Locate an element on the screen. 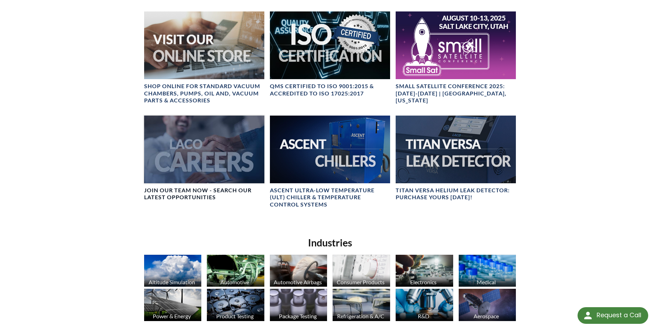 This screenshot has height=328, width=660. h4: SHOP ONLINE FOR STANDARD VACUUM CHAMBERS, PUMPS, OIL AND, VACUUM PARTS & ACCESSORIES is located at coordinates (204, 93).